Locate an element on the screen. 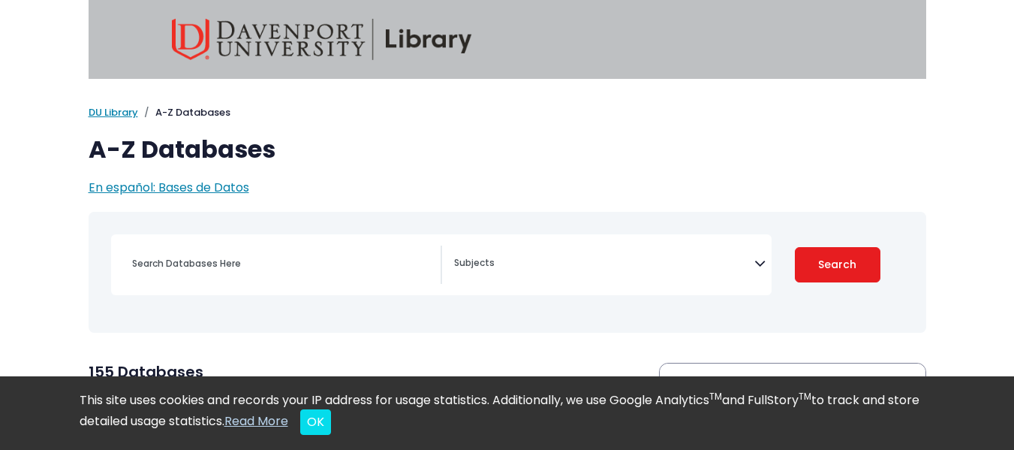  li: A-Z Databases is located at coordinates (184, 113).